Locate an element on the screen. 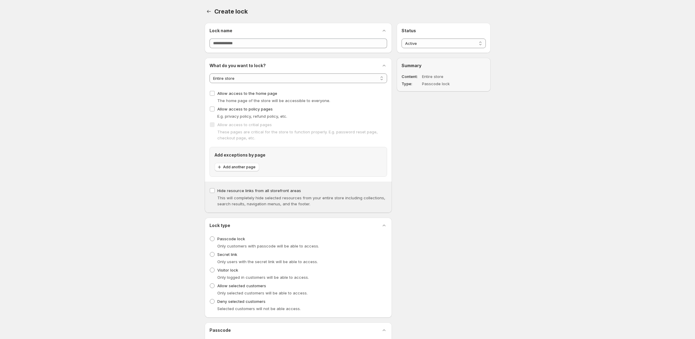 This screenshot has height=339, width=695. h2: Lock name is located at coordinates (221, 31).